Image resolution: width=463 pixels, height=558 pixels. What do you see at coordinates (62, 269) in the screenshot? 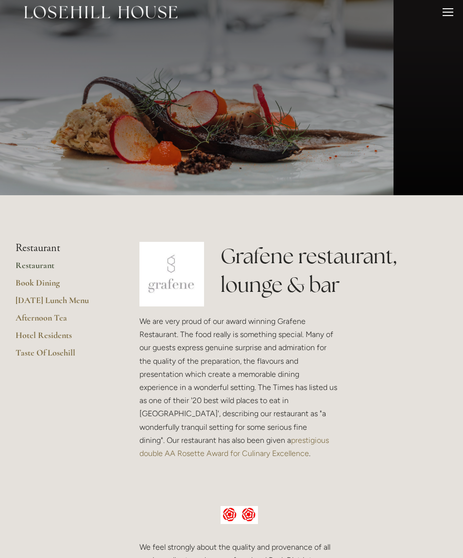
I see `a: Restaurant` at bounding box center [62, 269].